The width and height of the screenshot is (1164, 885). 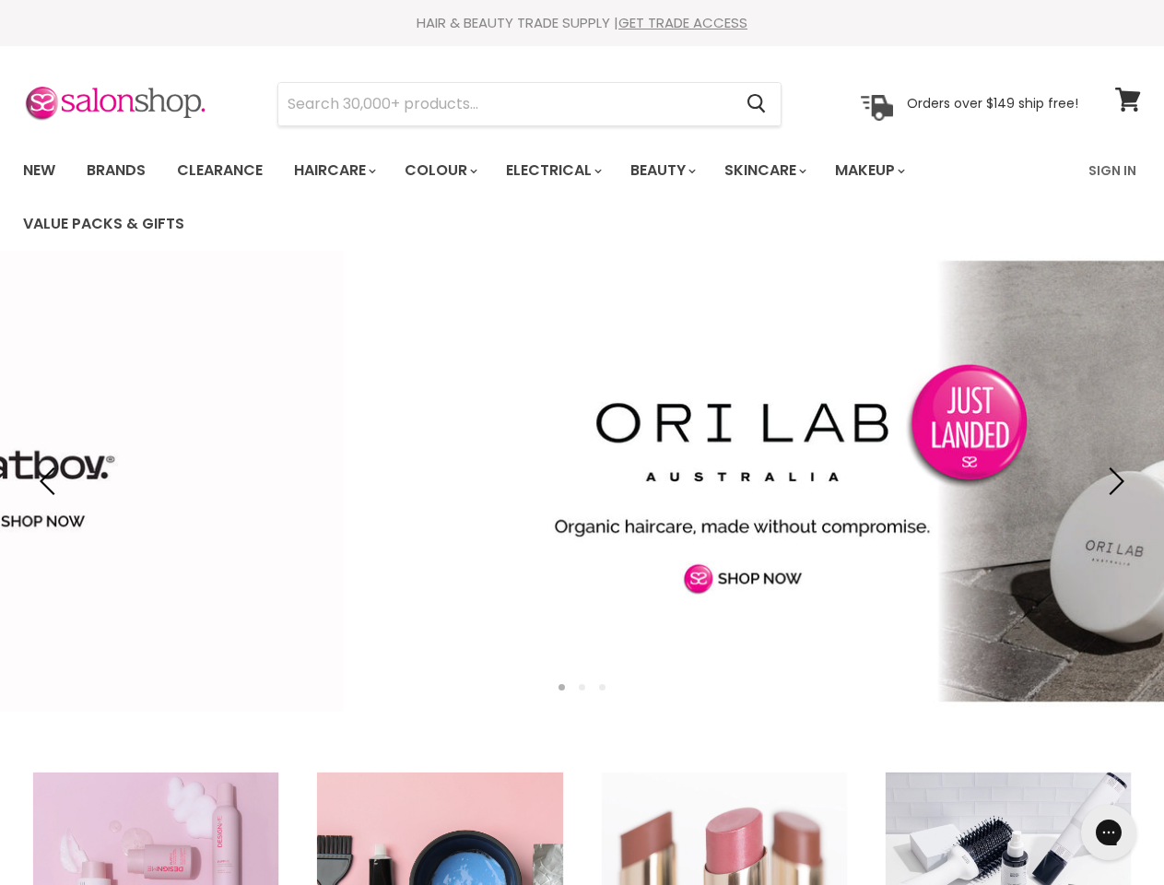 I want to click on button: Open gorgias live chat, so click(x=37, y=34).